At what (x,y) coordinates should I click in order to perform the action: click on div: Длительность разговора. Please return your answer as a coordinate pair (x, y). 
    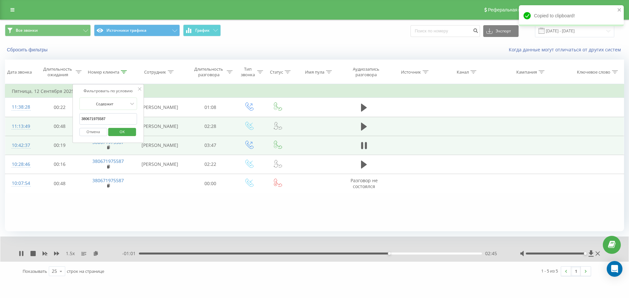
    Looking at the image, I should click on (209, 72).